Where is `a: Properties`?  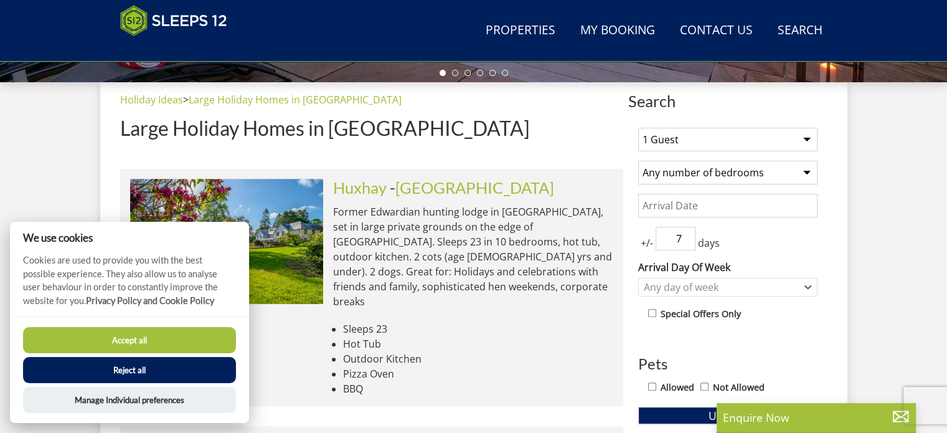
a: Properties is located at coordinates (521, 31).